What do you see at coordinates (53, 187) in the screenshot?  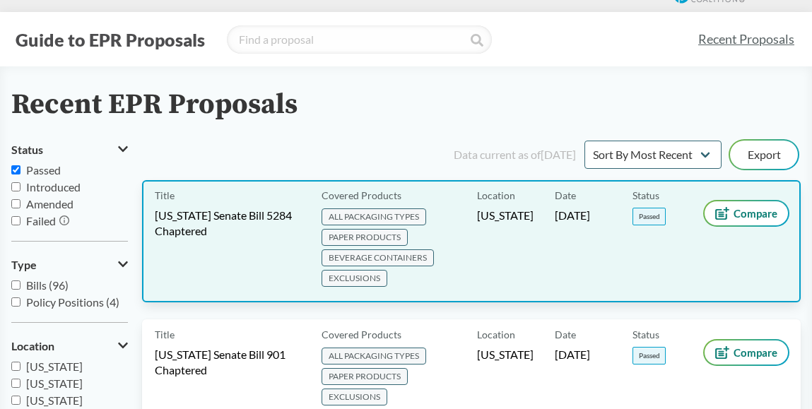 I see `span: Introduced` at bounding box center [53, 187].